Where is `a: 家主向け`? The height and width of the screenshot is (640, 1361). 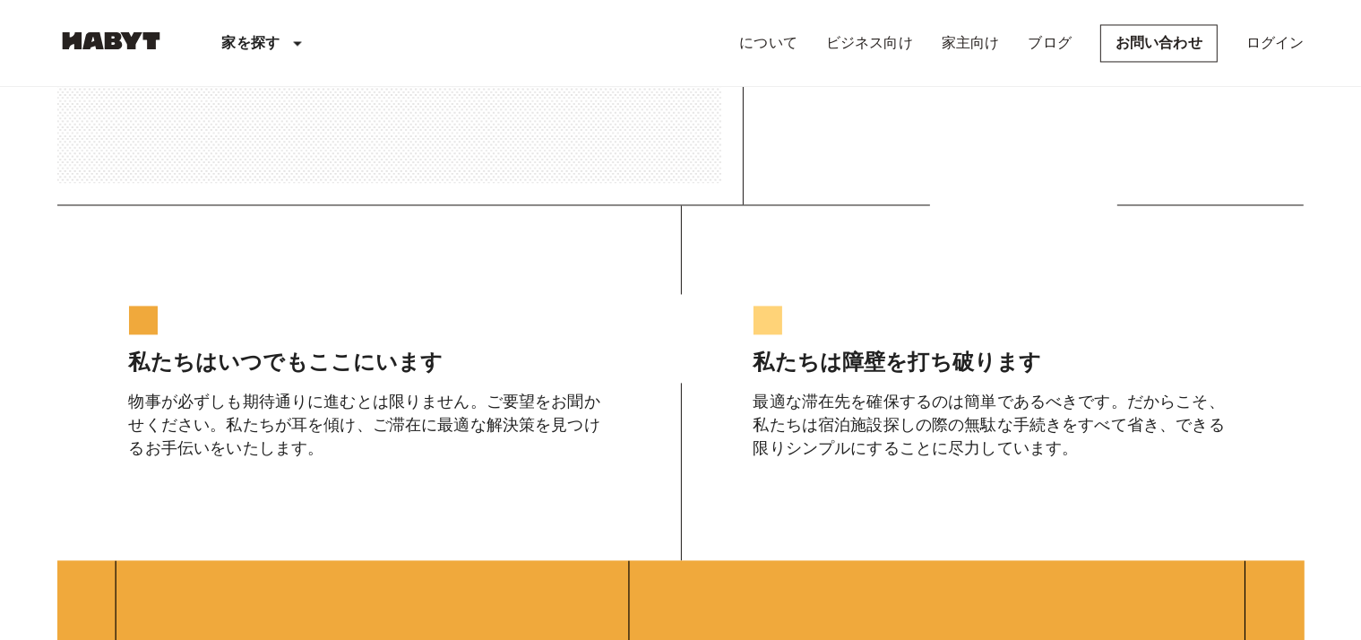
a: 家主向け is located at coordinates (970, 43).